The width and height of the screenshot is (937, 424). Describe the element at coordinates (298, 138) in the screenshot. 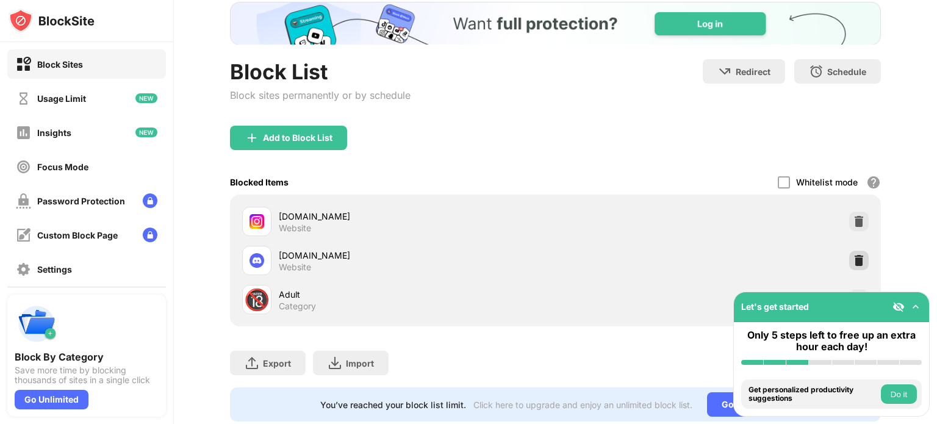

I see `div: Add to Block List` at that location.